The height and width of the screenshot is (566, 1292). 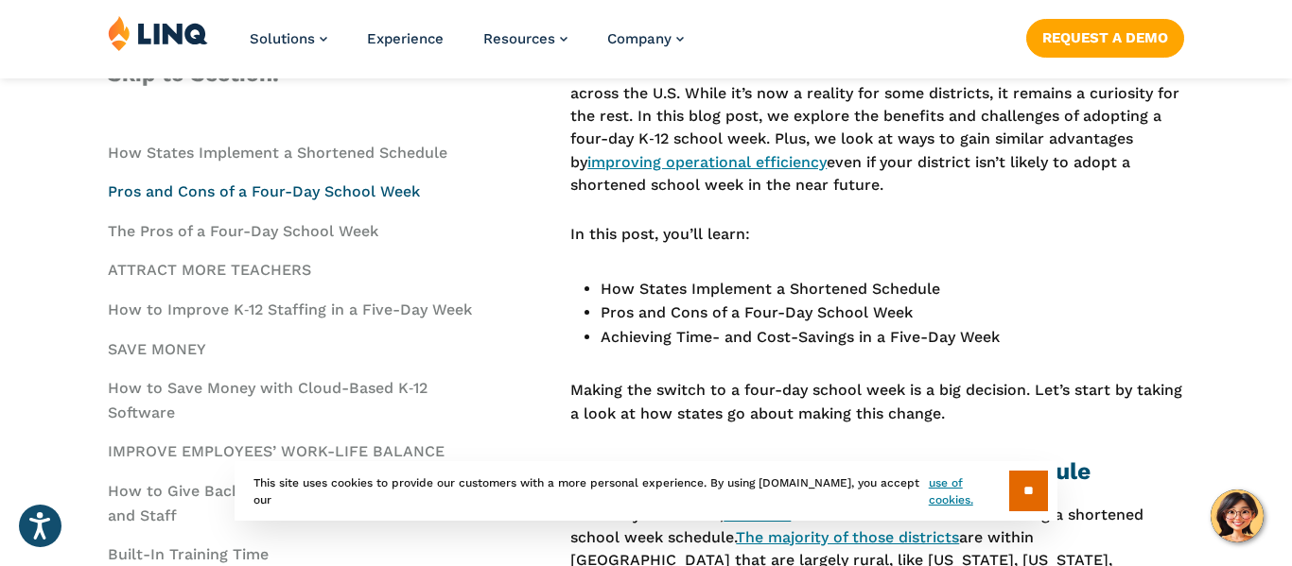 What do you see at coordinates (282, 39) in the screenshot?
I see `span: Solutions` at bounding box center [282, 39].